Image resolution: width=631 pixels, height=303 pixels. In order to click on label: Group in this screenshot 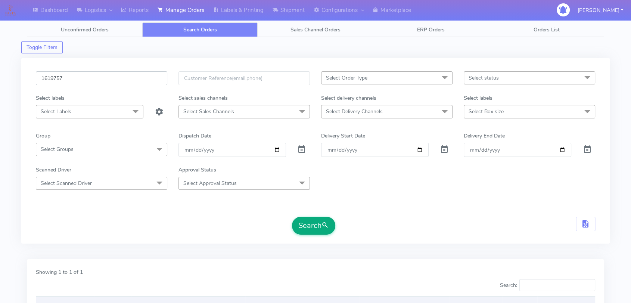, I will do `click(43, 135)`.